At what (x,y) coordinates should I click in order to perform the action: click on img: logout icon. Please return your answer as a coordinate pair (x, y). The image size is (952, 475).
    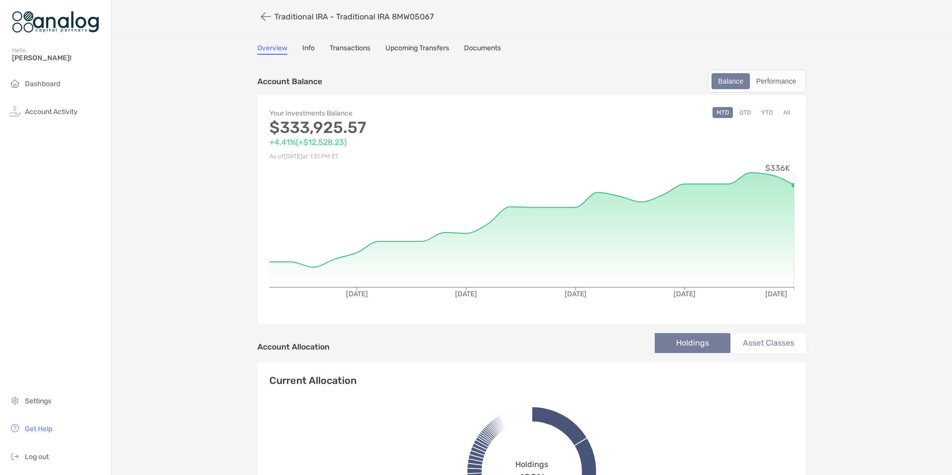
    Looking at the image, I should click on (15, 456).